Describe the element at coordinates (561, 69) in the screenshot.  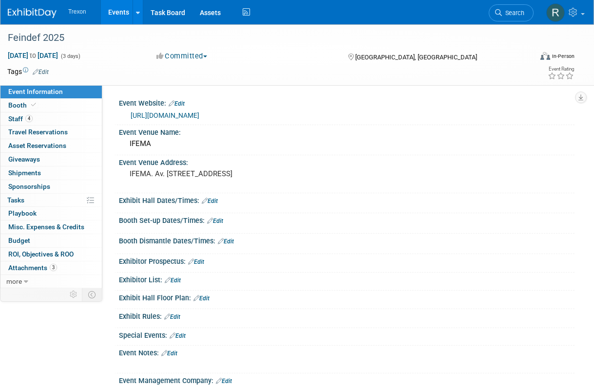
I see `div: Event Rating` at that location.